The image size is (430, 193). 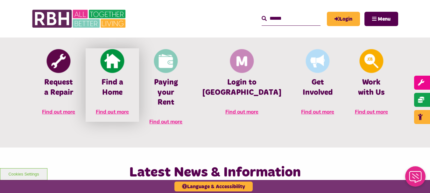 I want to click on h4: Paying your Rent, so click(x=166, y=93).